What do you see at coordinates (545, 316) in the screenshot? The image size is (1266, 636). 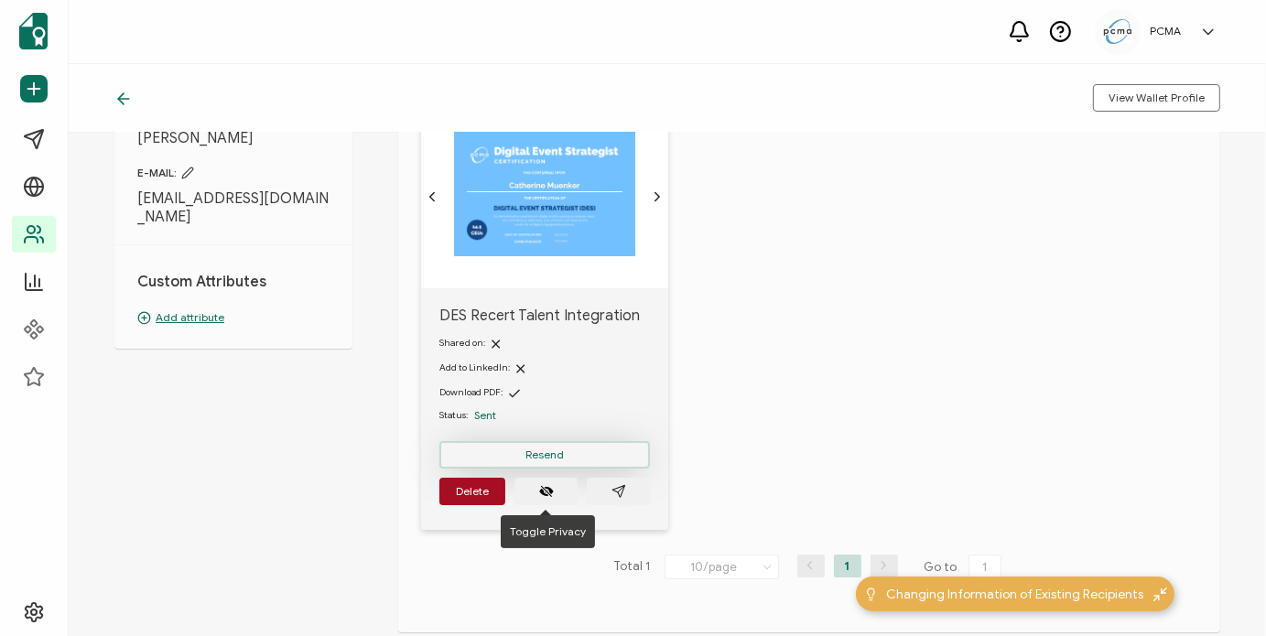 I see `span: DES Recert Talent Integration` at bounding box center [545, 316].